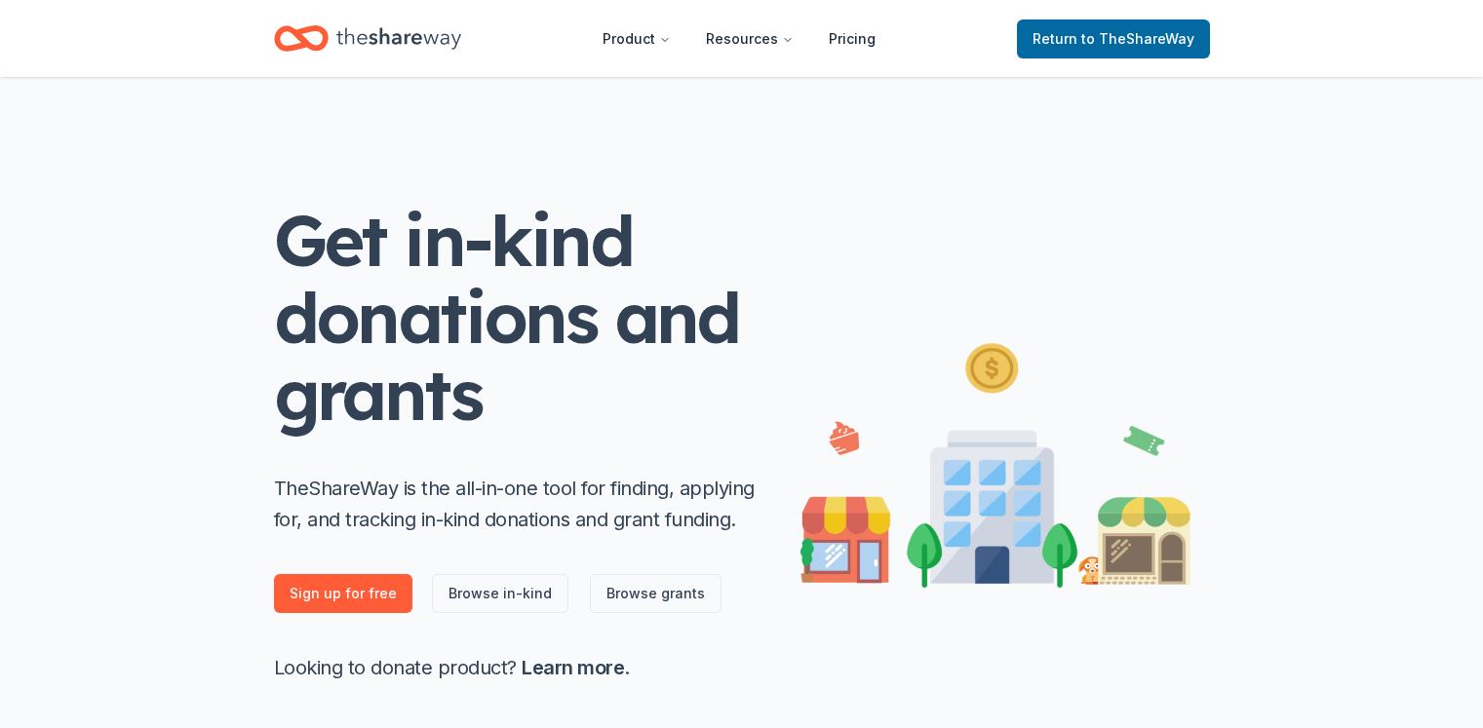 This screenshot has height=728, width=1483. Describe the element at coordinates (368, 38) in the screenshot. I see `a: Home` at that location.